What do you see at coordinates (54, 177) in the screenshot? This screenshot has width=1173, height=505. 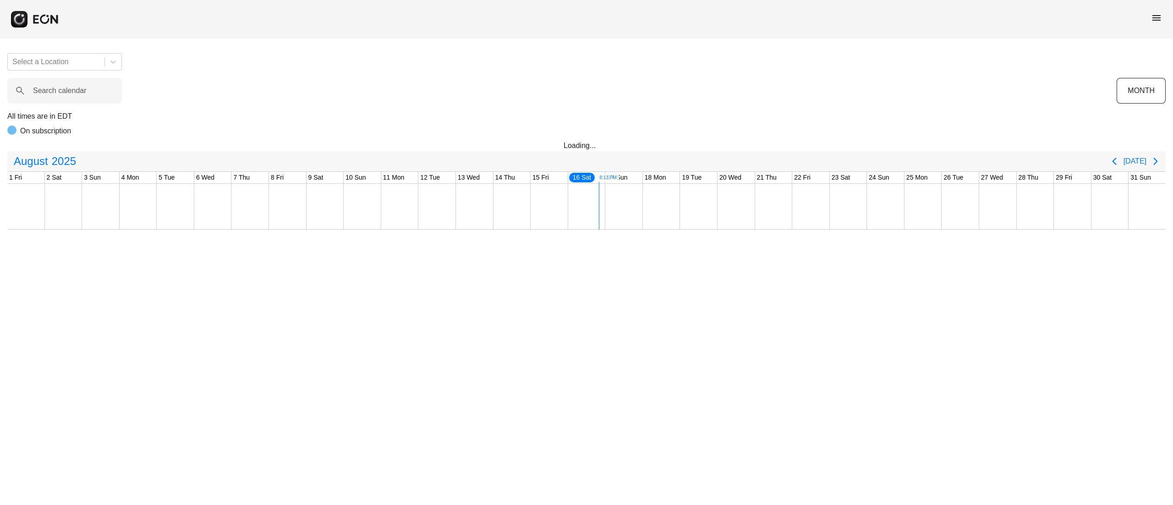 I see `div: 2 Sat` at bounding box center [54, 177].